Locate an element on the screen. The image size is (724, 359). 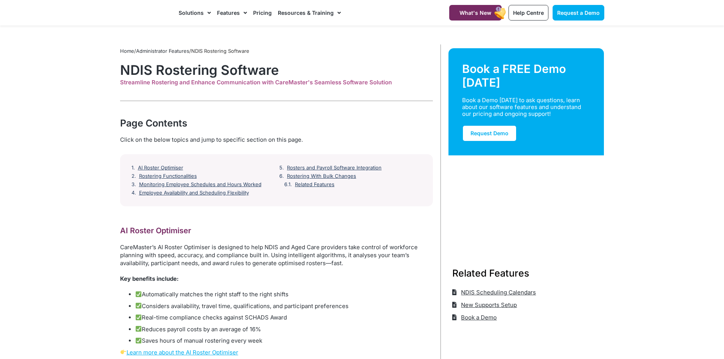
li: Considers availability, travel time, qualifications, and participant preferences is located at coordinates (284, 306).